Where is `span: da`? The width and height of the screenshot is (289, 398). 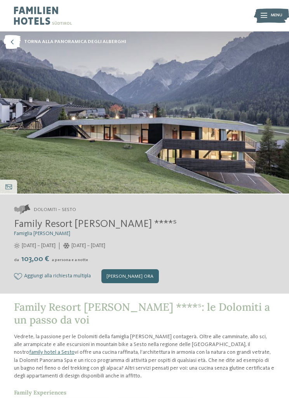
span: da is located at coordinates (16, 260).